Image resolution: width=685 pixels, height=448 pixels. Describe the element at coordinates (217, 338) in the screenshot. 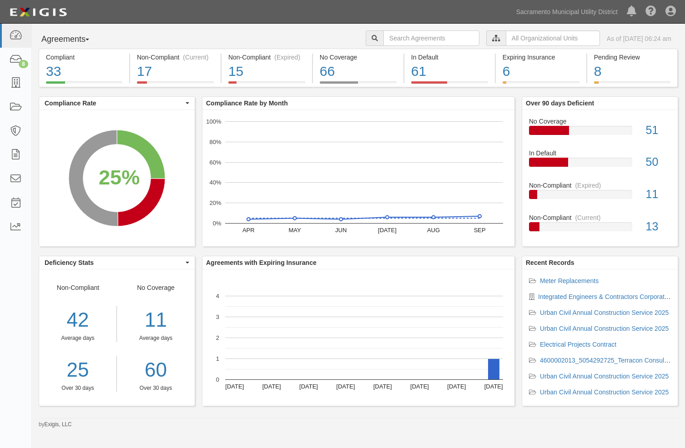

I see `text: 2` at that location.